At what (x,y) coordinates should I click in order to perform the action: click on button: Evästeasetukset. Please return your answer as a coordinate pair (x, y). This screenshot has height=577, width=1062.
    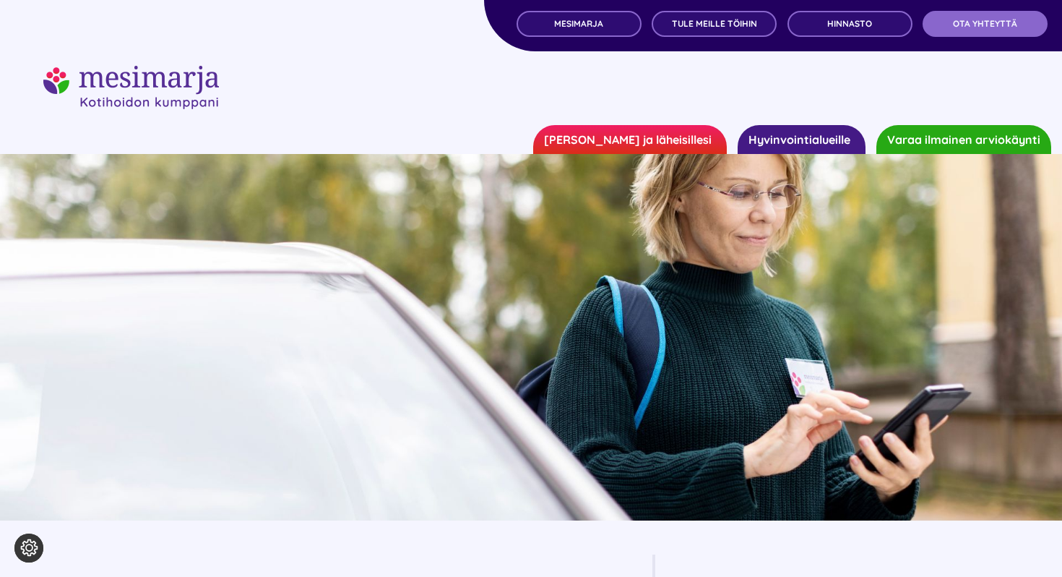
    Looking at the image, I should click on (29, 548).